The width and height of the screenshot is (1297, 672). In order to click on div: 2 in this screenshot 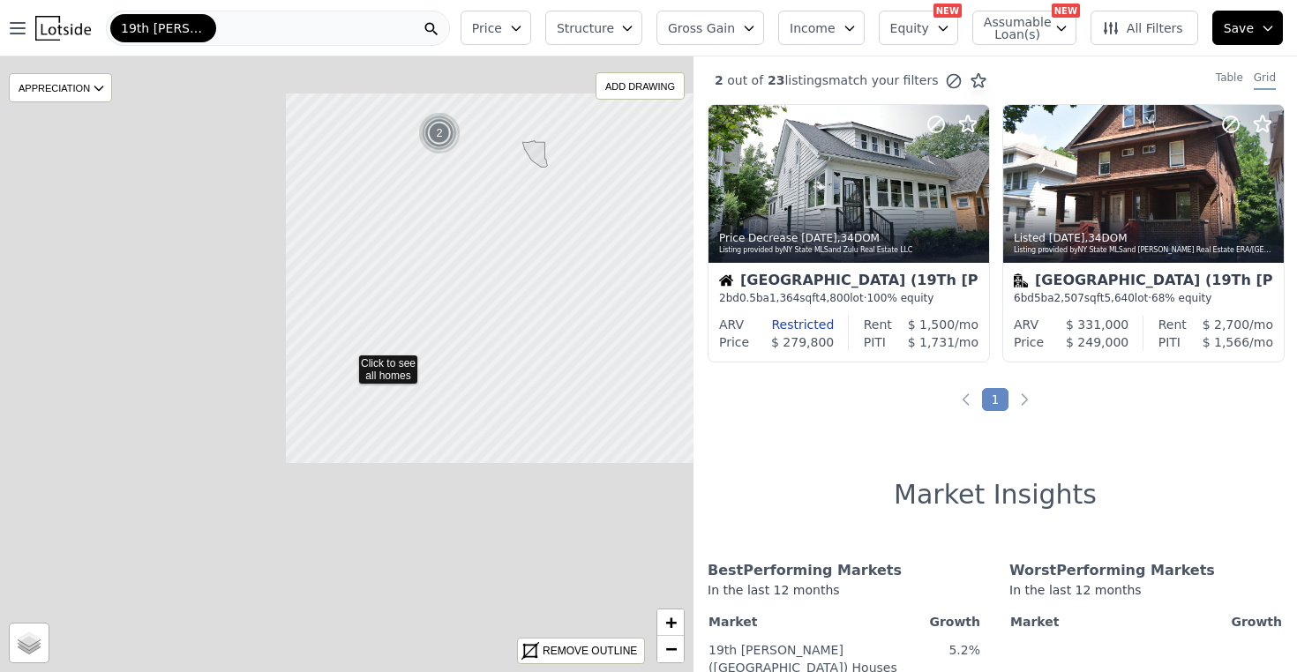, I will do `click(440, 133)`.